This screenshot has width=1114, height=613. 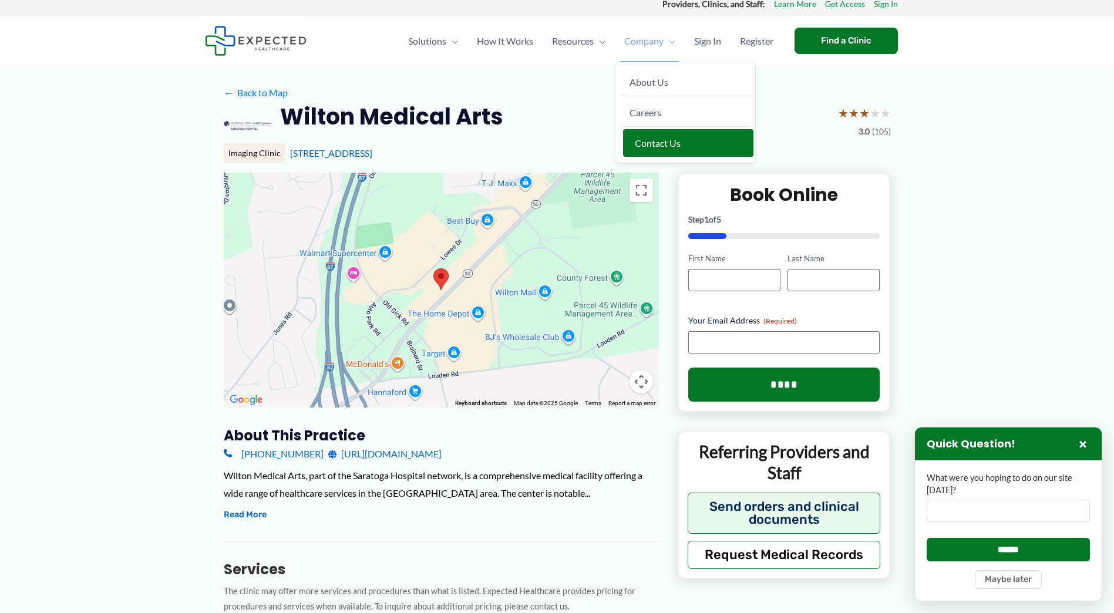 What do you see at coordinates (246, 400) in the screenshot?
I see `img: Google` at bounding box center [246, 400].